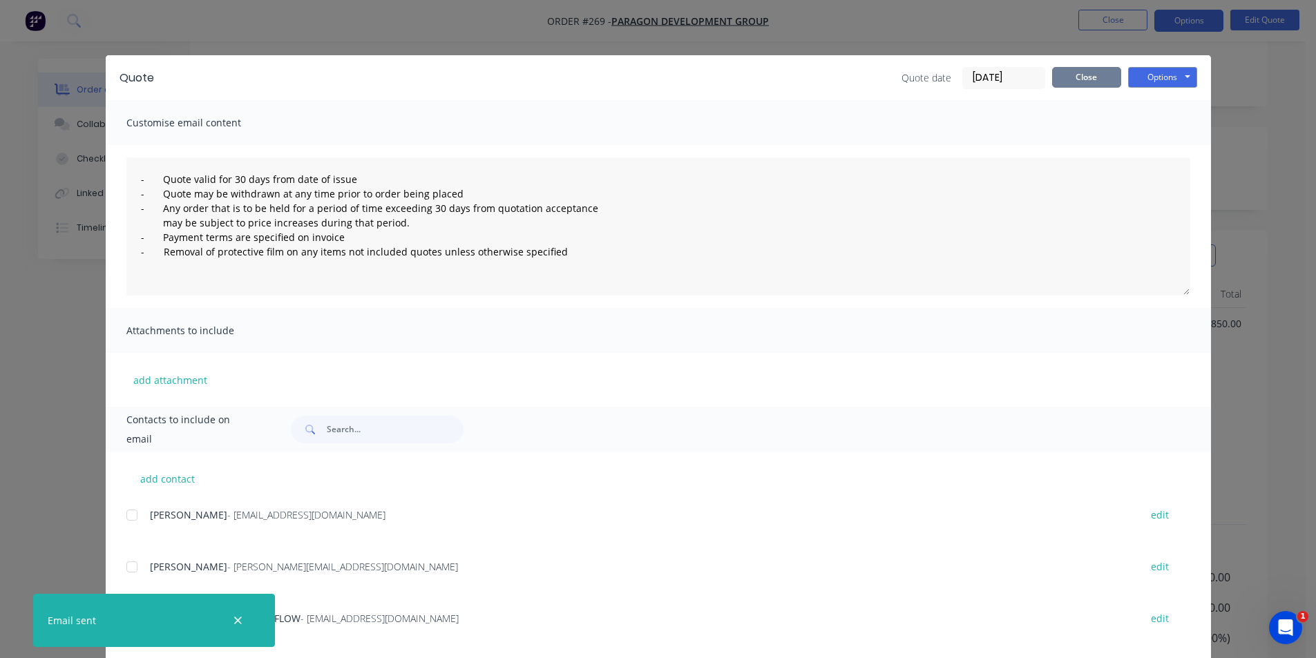 This screenshot has height=658, width=1316. Describe the element at coordinates (202, 331) in the screenshot. I see `span: Attachments to include` at that location.